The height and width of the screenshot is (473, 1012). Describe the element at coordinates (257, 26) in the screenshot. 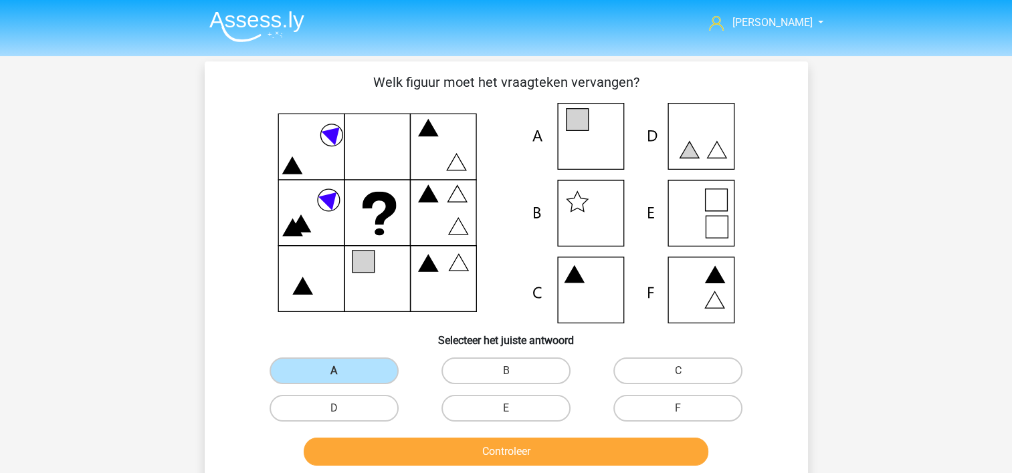

I see `img: Assessly` at that location.